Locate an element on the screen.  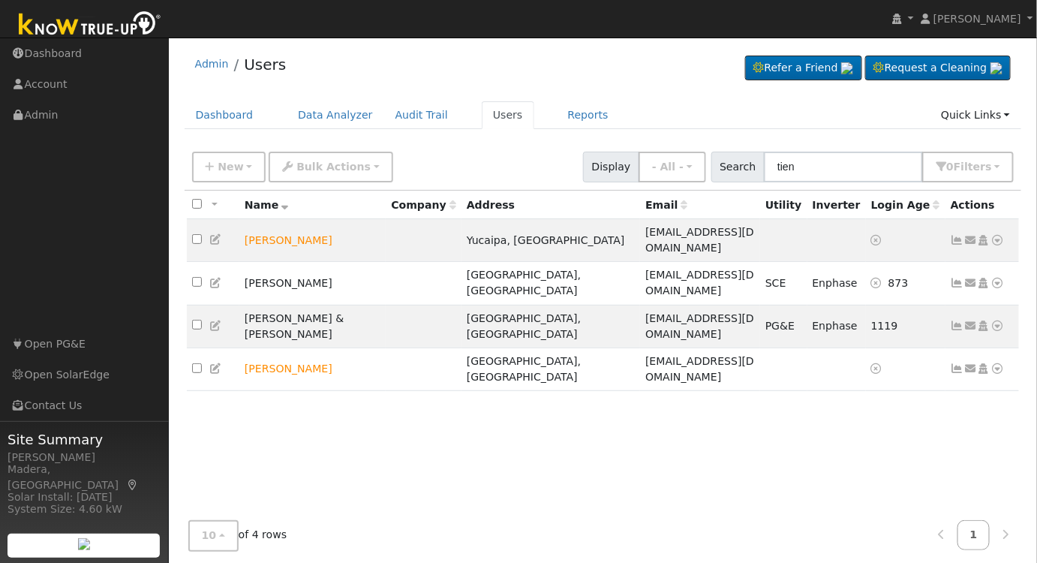
button: 0Filters is located at coordinates (968, 167).